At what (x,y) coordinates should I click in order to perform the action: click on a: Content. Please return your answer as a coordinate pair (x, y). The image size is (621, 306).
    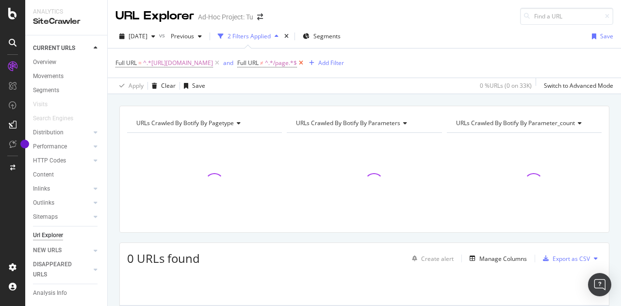
    Looking at the image, I should click on (66, 175).